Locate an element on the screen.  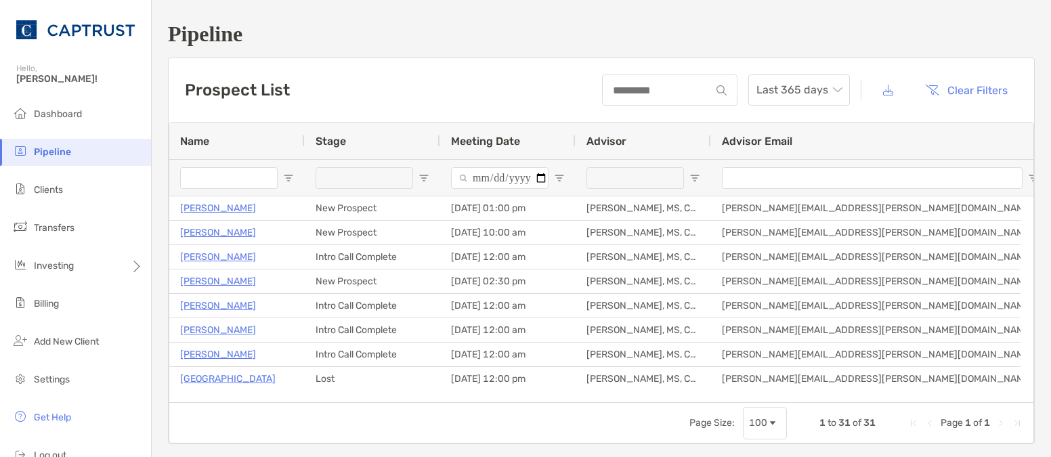
span: Stage is located at coordinates (330, 141).